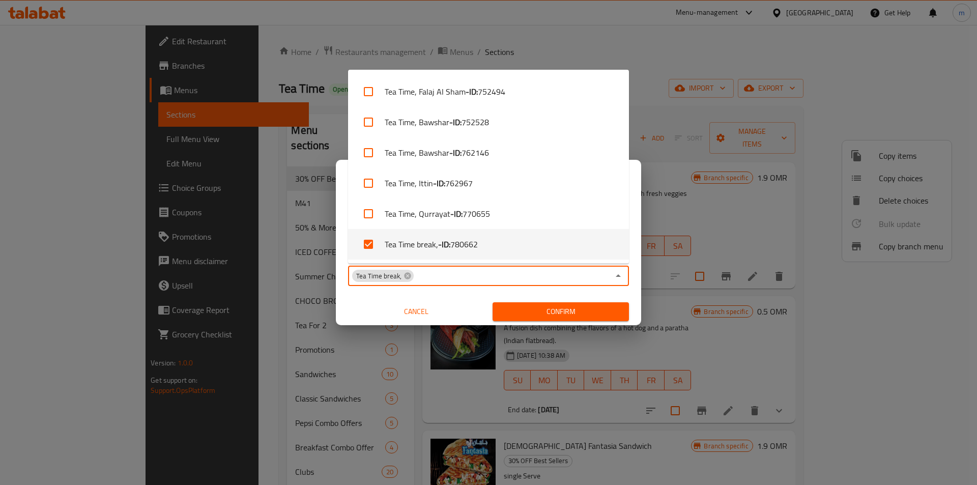 This screenshot has width=977, height=485. I want to click on span: 752528, so click(475, 122).